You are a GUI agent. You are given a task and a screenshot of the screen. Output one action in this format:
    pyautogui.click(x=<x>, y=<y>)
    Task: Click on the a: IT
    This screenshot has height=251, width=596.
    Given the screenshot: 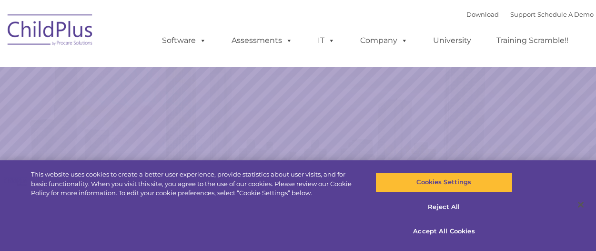 What is the action you would take?
    pyautogui.click(x=326, y=41)
    